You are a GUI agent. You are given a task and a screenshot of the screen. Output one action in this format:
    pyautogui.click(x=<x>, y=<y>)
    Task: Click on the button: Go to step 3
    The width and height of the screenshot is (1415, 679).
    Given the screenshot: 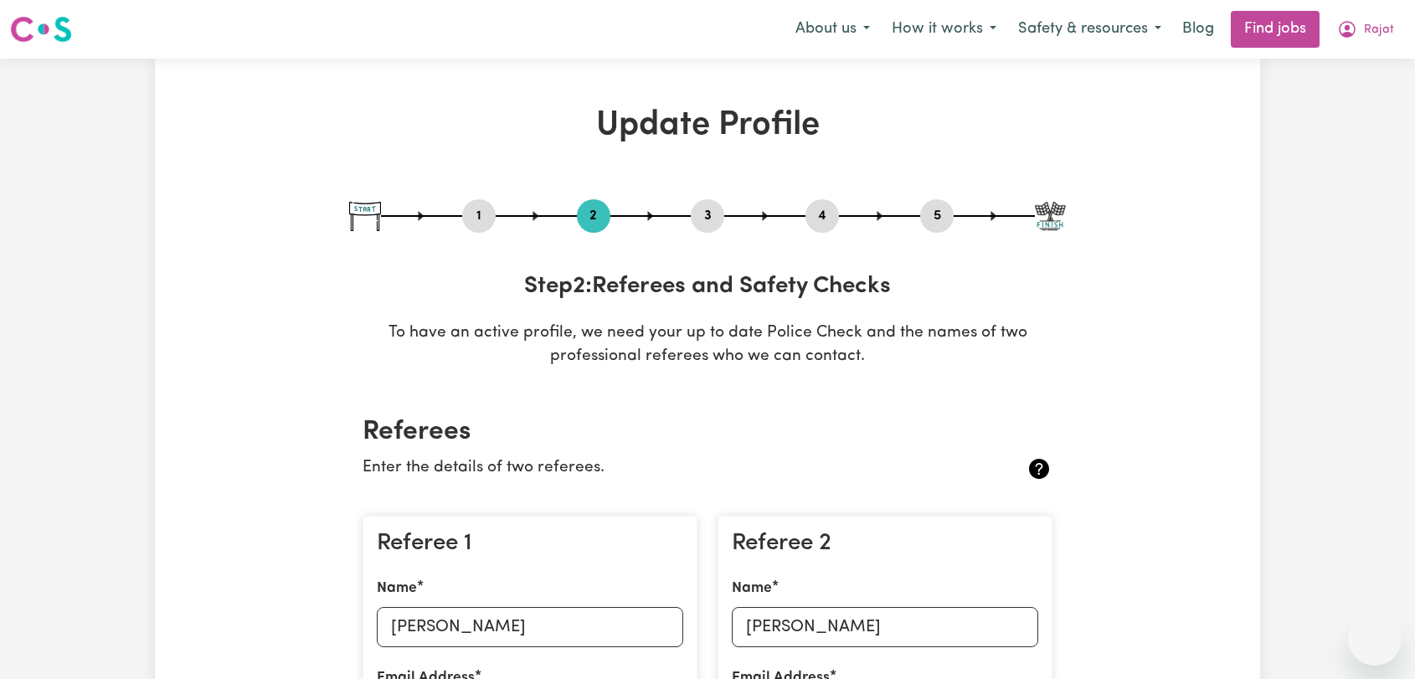 What is the action you would take?
    pyautogui.click(x=708, y=216)
    